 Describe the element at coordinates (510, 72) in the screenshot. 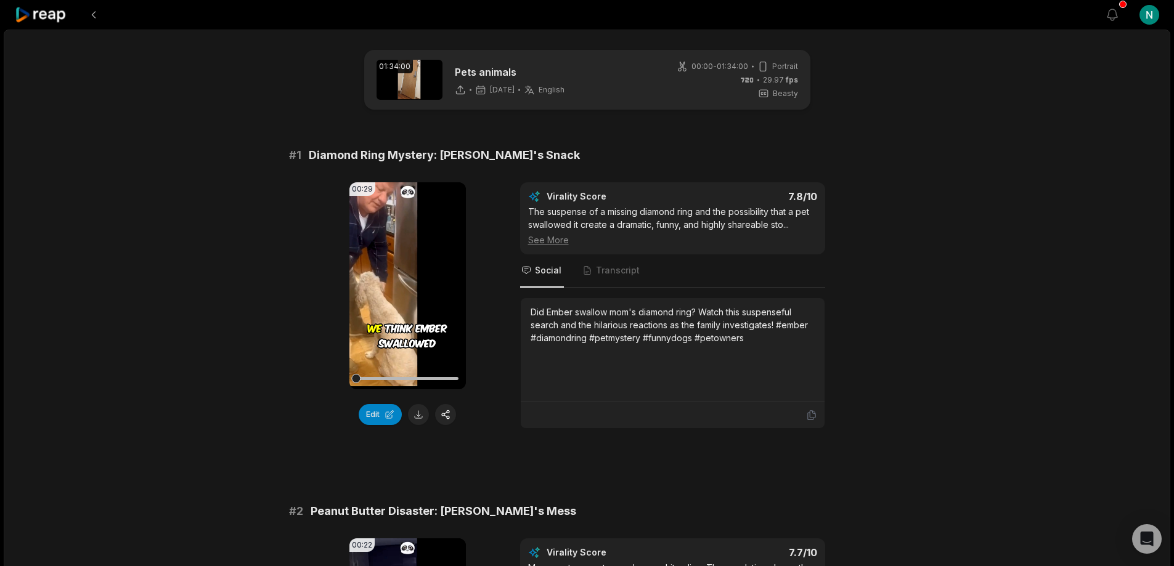

I see `p: Pets animals` at that location.